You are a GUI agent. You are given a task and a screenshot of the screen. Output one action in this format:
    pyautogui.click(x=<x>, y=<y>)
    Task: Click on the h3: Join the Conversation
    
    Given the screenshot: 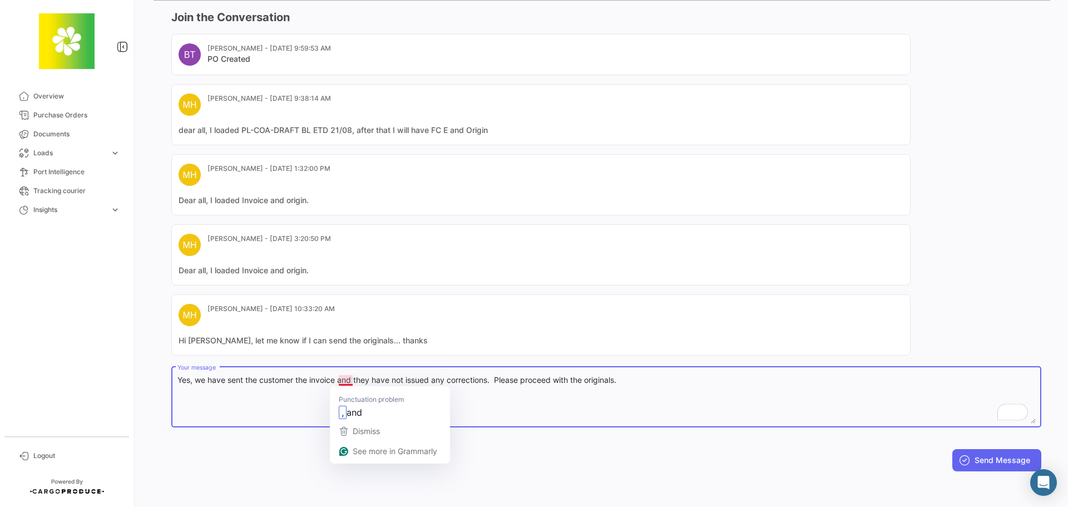 What is the action you would take?
    pyautogui.click(x=606, y=17)
    